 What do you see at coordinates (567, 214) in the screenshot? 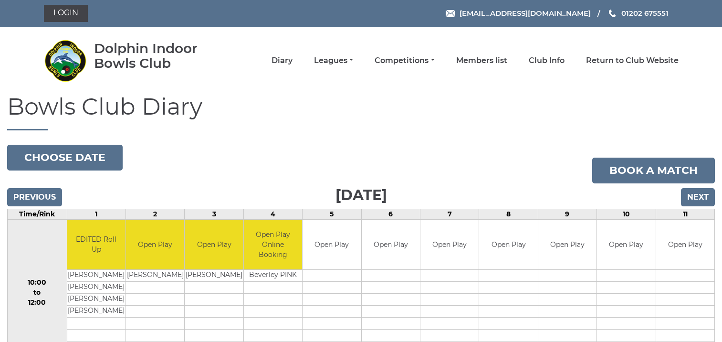
I see `td: 9` at bounding box center [567, 214].